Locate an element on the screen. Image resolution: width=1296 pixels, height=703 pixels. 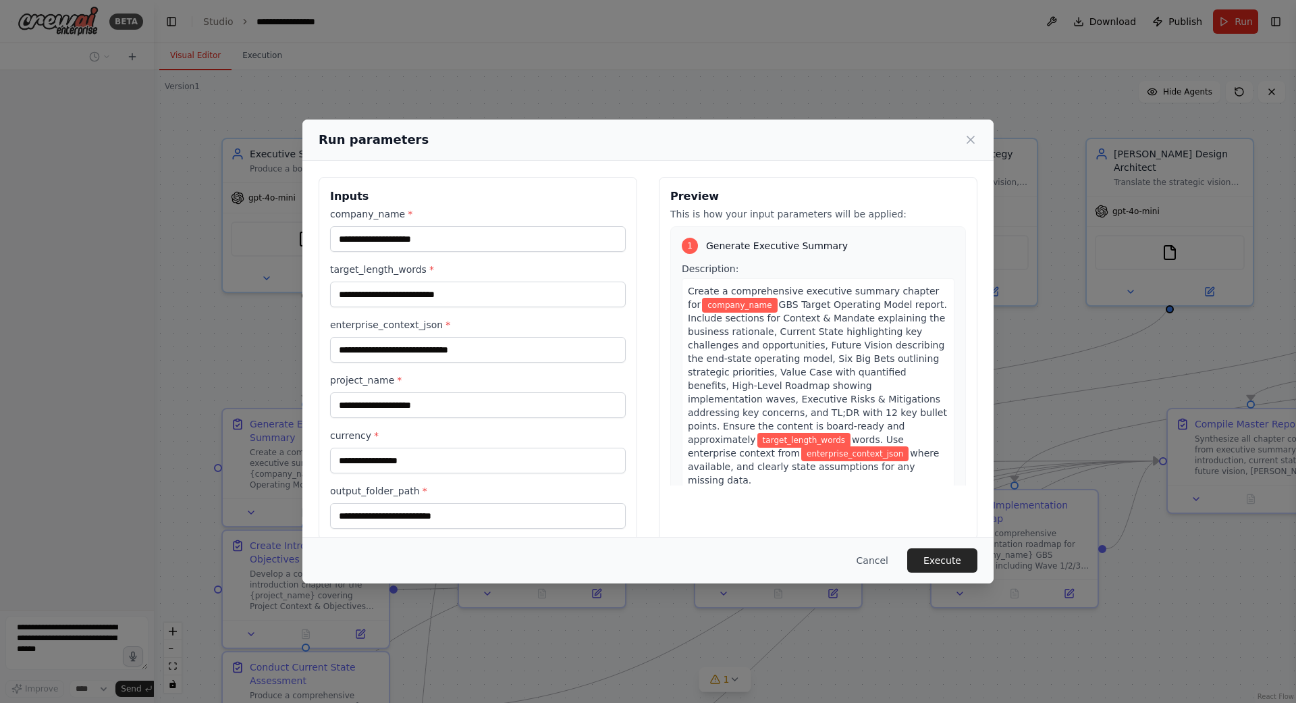
h3: Inputs is located at coordinates (478, 196).